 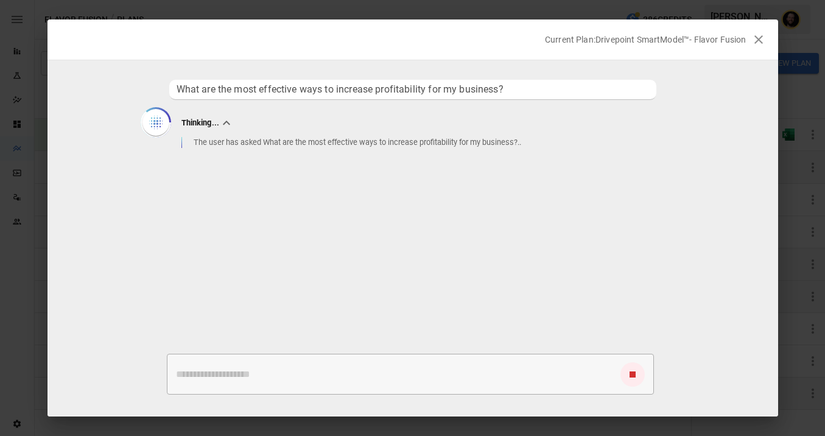 I want to click on span: The user has asked What are the most effective ways to increase profitability for my business?.., so click(x=358, y=142).